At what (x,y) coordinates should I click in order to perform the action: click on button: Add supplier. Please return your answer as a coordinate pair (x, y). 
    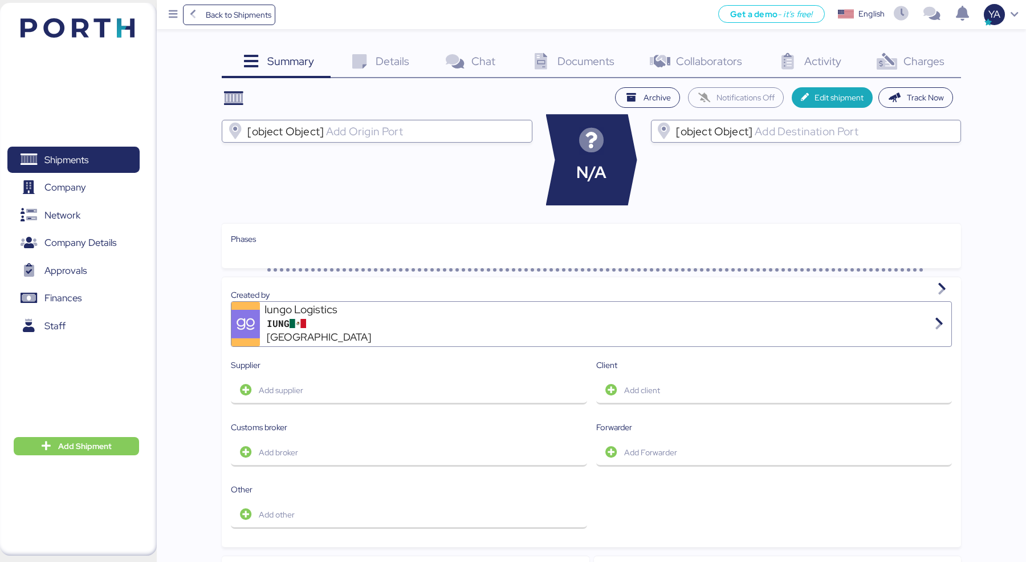
    Looking at the image, I should click on (409, 390).